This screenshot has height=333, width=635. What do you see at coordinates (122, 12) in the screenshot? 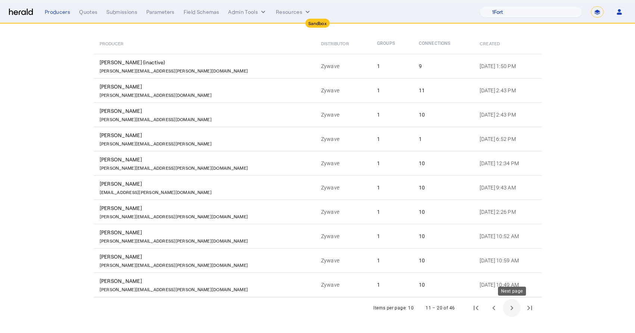
I see `div: Submissions` at bounding box center [122, 12].